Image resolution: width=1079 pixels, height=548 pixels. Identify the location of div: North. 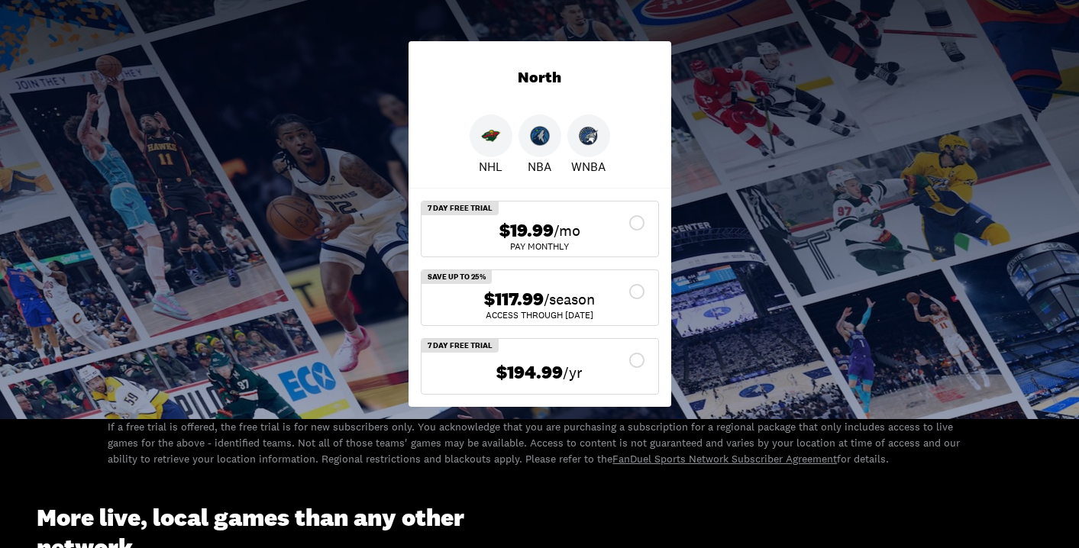
(540, 78).